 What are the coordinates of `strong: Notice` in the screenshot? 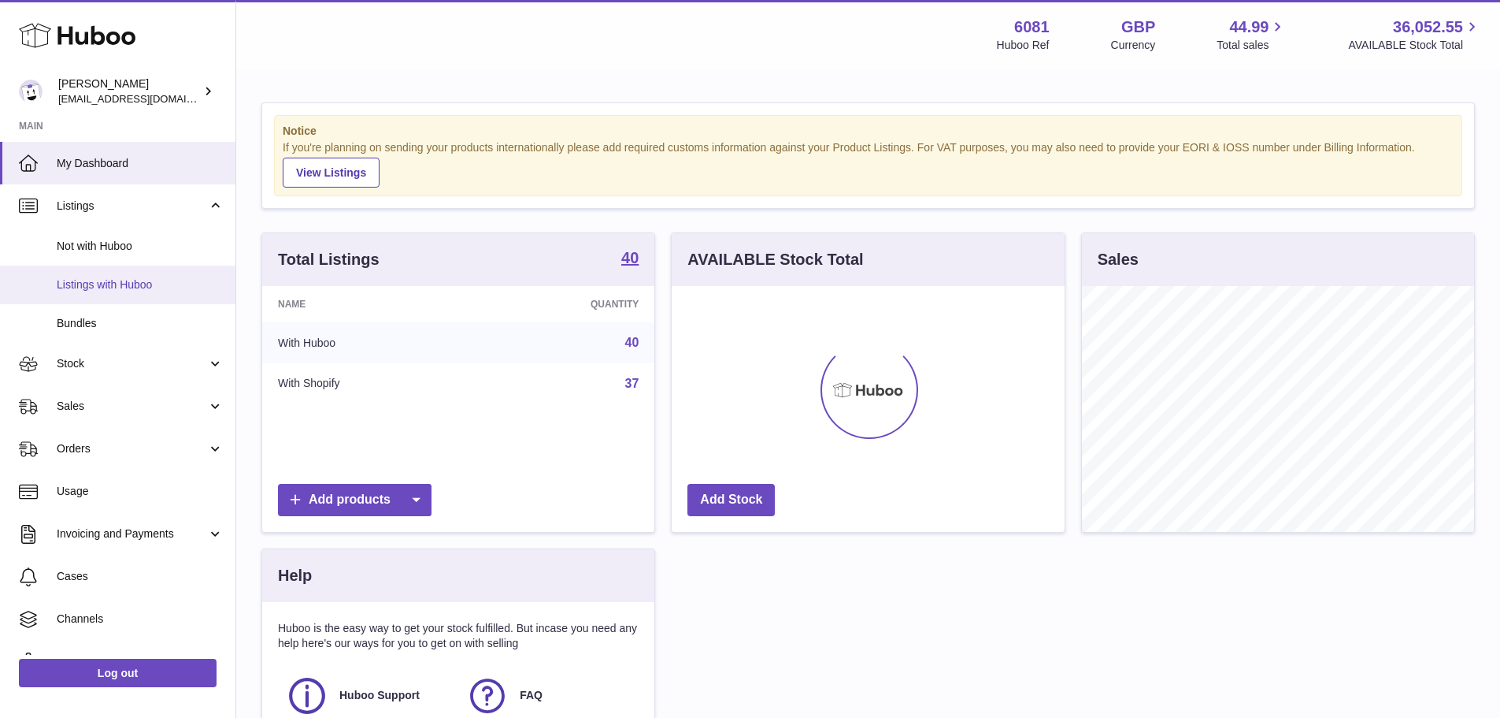 It's located at (868, 131).